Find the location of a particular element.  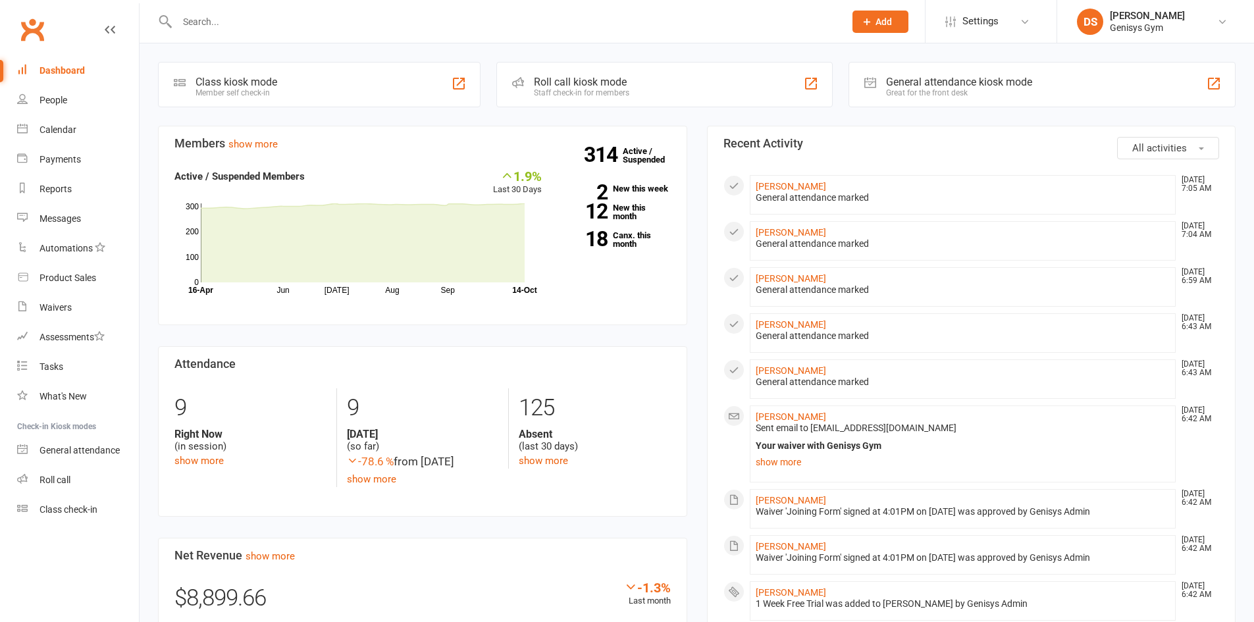

strong: 314 is located at coordinates (603, 155).